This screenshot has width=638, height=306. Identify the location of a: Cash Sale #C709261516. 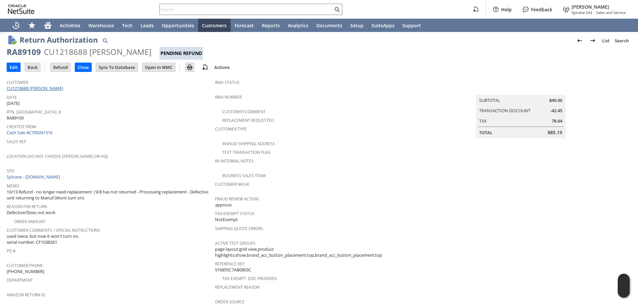
(30, 132).